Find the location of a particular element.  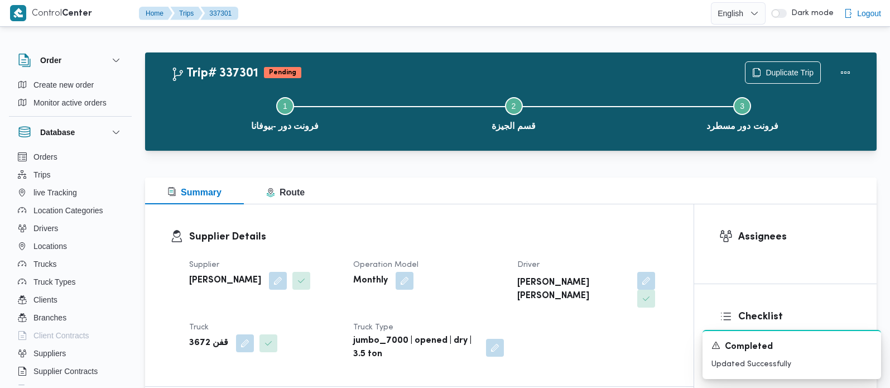

span: Route is located at coordinates (285, 192).